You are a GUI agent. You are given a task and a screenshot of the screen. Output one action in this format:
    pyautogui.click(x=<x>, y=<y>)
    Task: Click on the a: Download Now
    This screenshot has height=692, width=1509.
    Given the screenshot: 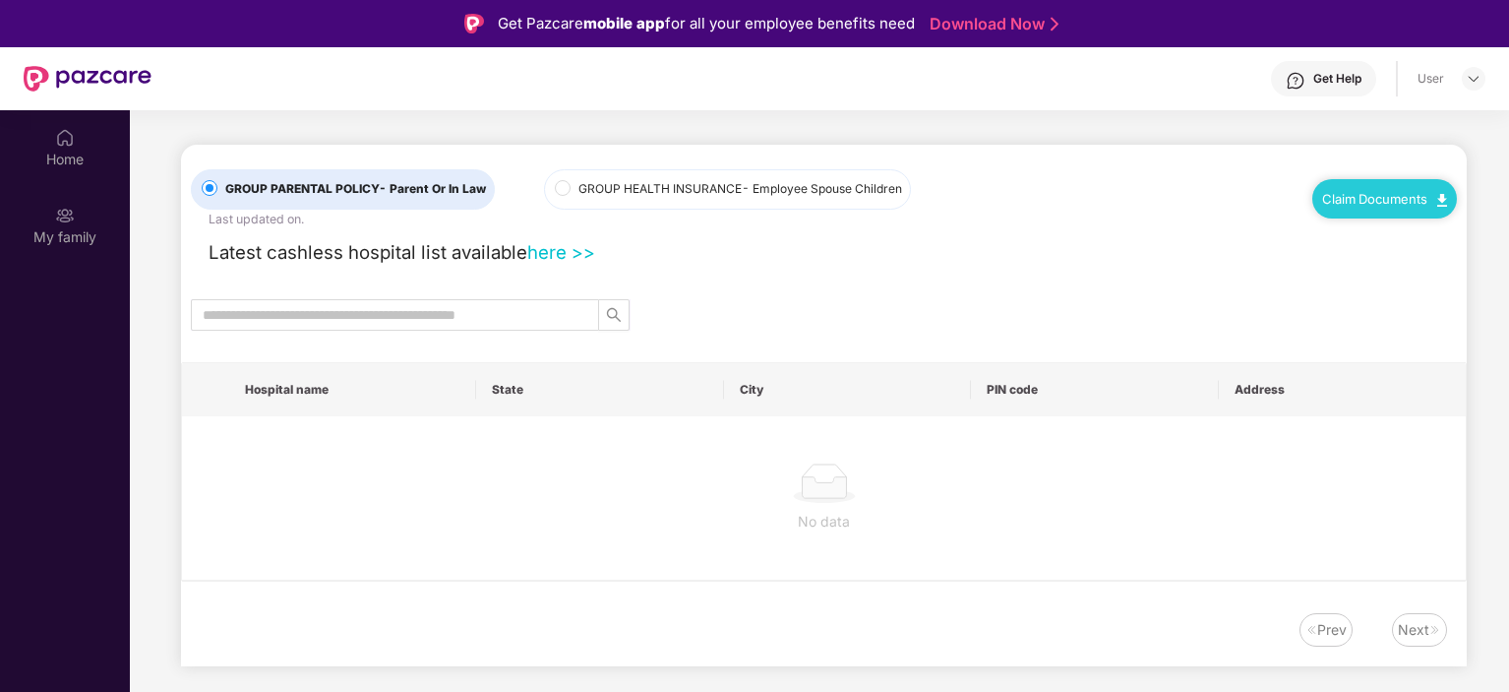 What is the action you would take?
    pyautogui.click(x=991, y=24)
    